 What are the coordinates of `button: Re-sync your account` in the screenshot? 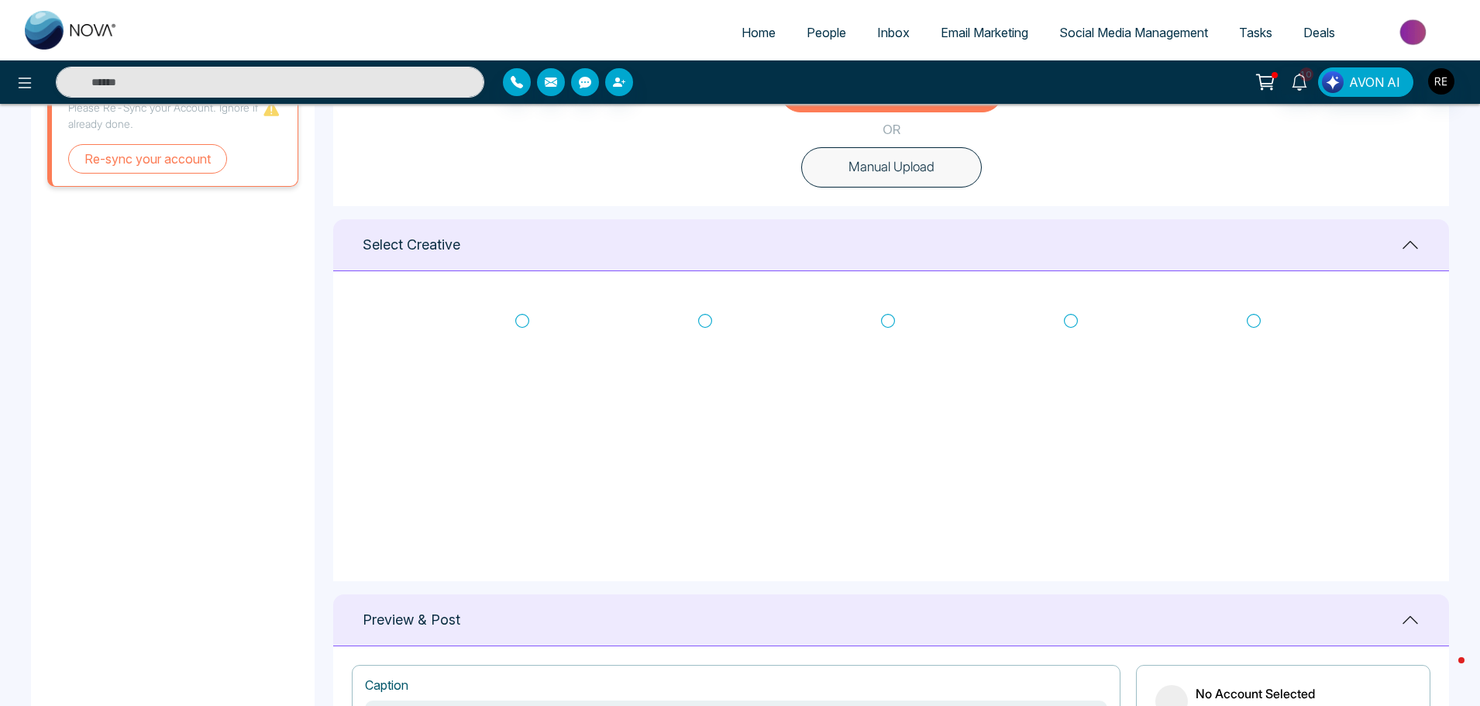 It's located at (147, 159).